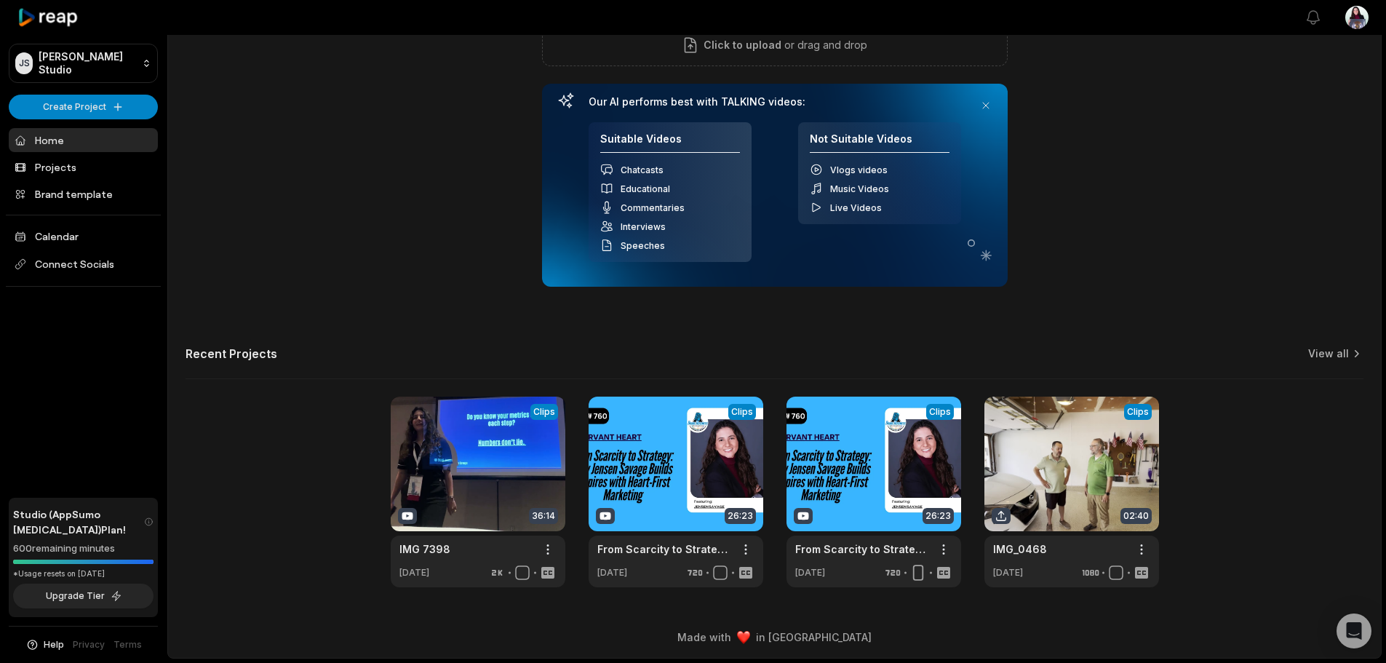 The image size is (1386, 663). Describe the element at coordinates (24, 63) in the screenshot. I see `div: JS` at that location.